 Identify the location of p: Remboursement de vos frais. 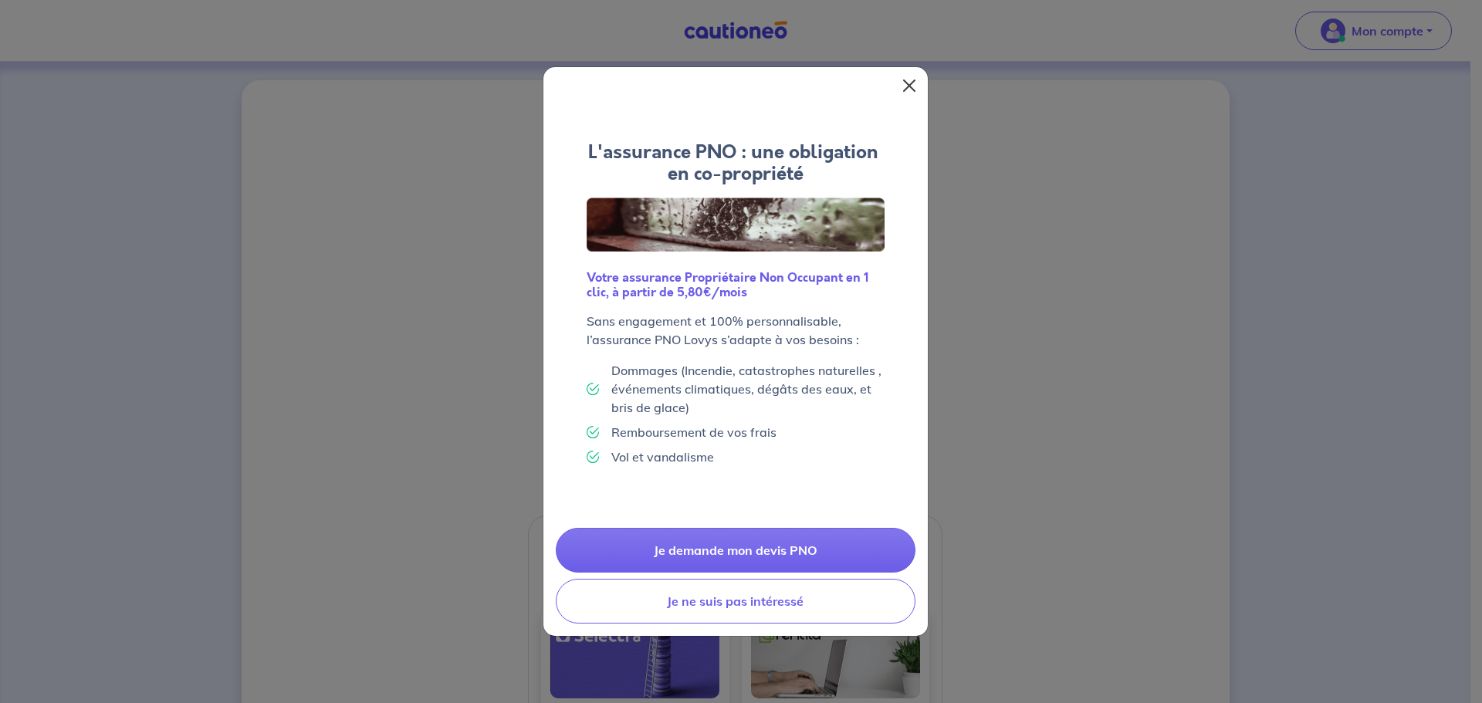
(694, 432).